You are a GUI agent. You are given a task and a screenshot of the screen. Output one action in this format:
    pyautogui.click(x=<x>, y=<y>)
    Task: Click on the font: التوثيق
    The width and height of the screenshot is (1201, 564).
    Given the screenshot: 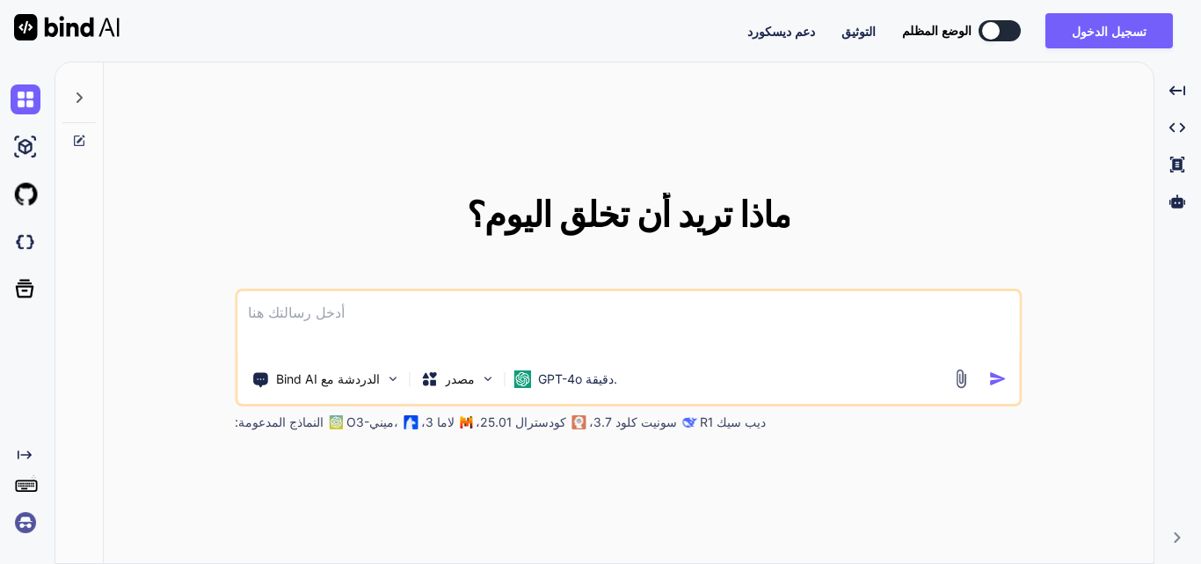 What is the action you would take?
    pyautogui.click(x=858, y=31)
    